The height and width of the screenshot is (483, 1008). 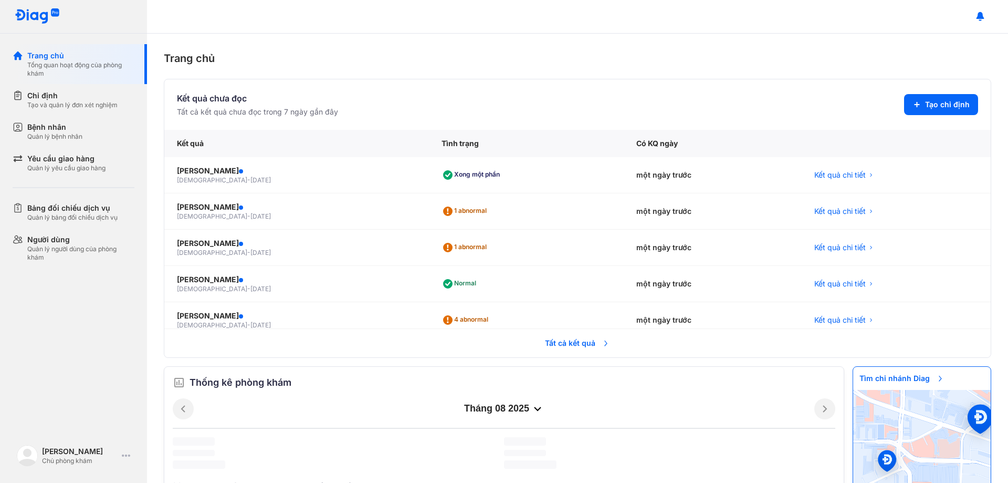 I want to click on div: Tổng quan hoạt động của phòng khám, so click(x=81, y=69).